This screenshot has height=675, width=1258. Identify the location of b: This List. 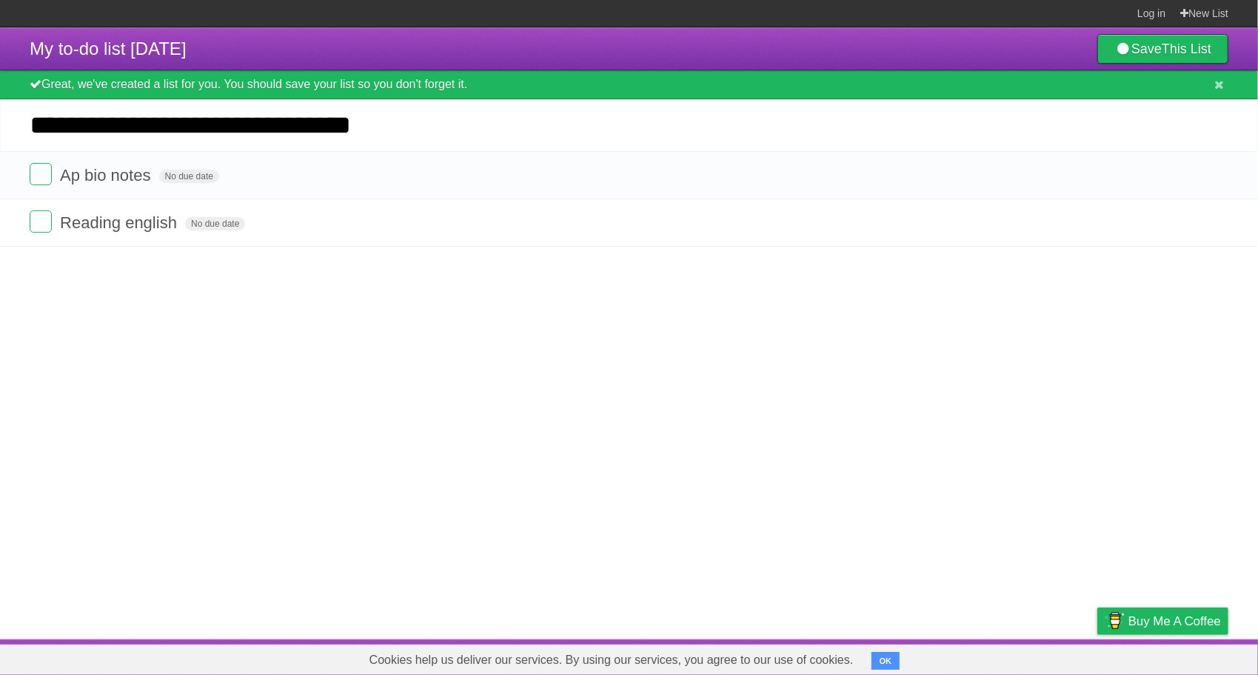
(1186, 49).